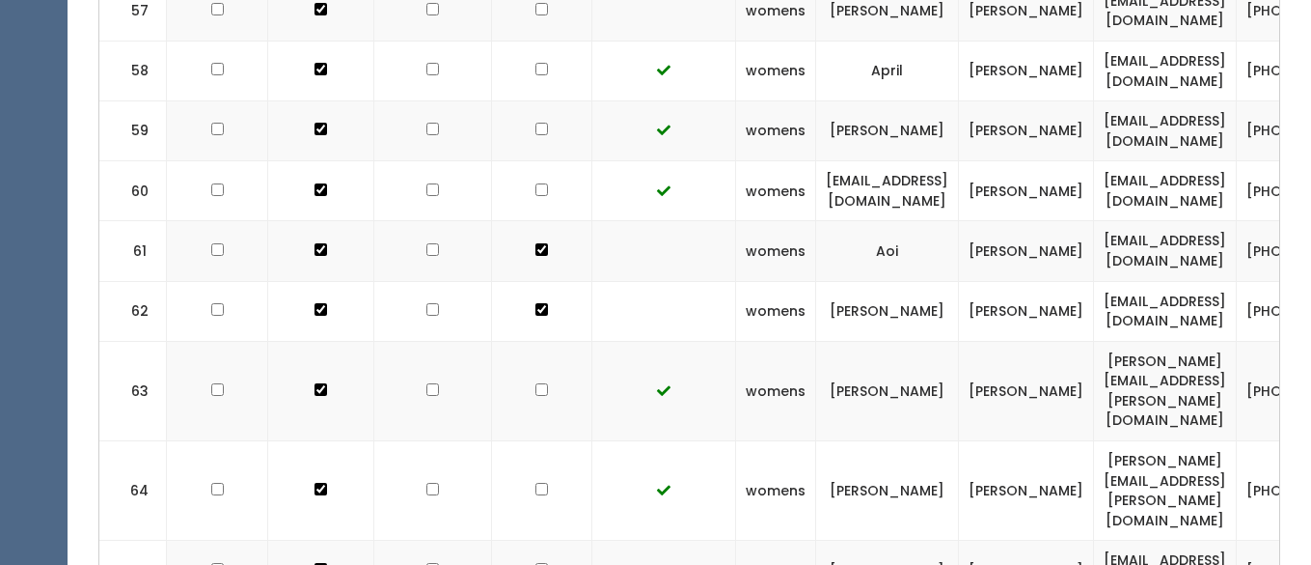 Image resolution: width=1311 pixels, height=565 pixels. I want to click on td: Aoi, so click(888, 251).